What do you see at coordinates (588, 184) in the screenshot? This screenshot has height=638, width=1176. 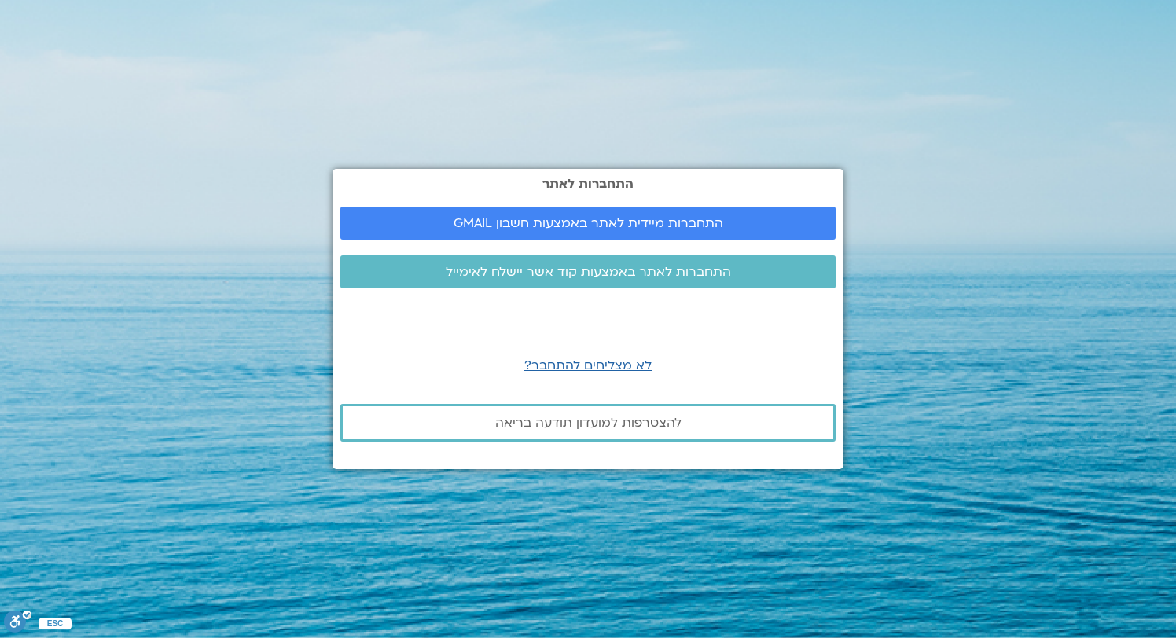 I see `h2: התחברות לאתר` at bounding box center [588, 184].